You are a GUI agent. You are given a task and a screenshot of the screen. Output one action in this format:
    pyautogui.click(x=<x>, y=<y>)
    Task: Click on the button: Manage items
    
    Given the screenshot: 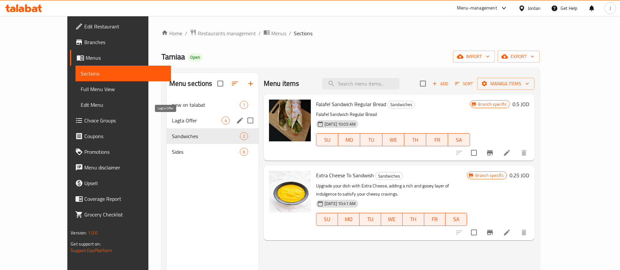 What is the action you would take?
    pyautogui.click(x=505, y=84)
    